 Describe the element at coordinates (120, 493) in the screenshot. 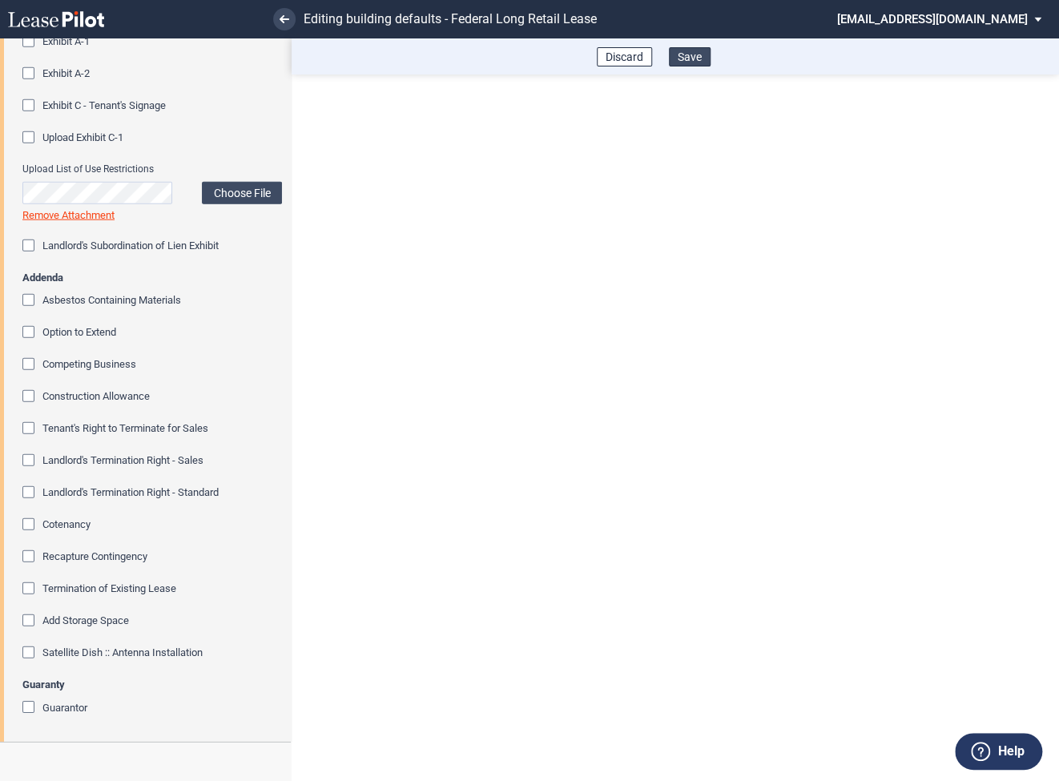

I see `md-checkbox: Landlord's Termination Right - Standard` at that location.